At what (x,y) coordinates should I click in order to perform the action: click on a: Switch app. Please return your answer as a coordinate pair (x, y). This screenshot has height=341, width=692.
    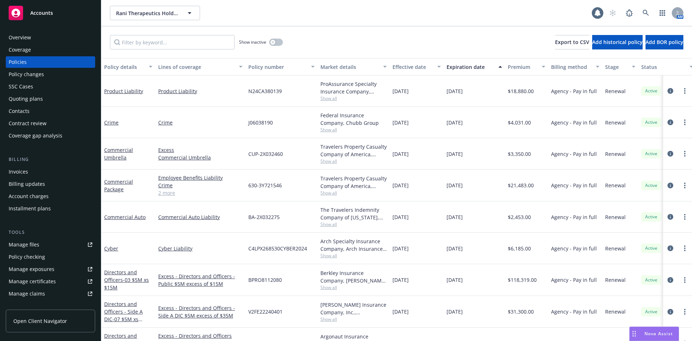
    Looking at the image, I should click on (663, 13).